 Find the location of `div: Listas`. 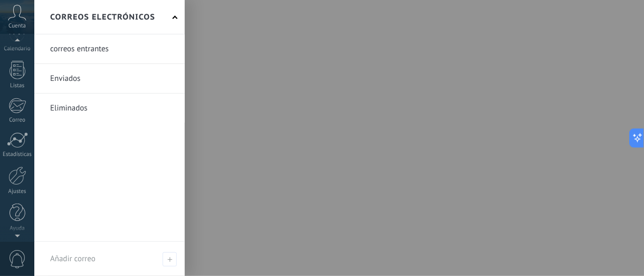

div: Listas is located at coordinates (17, 86).